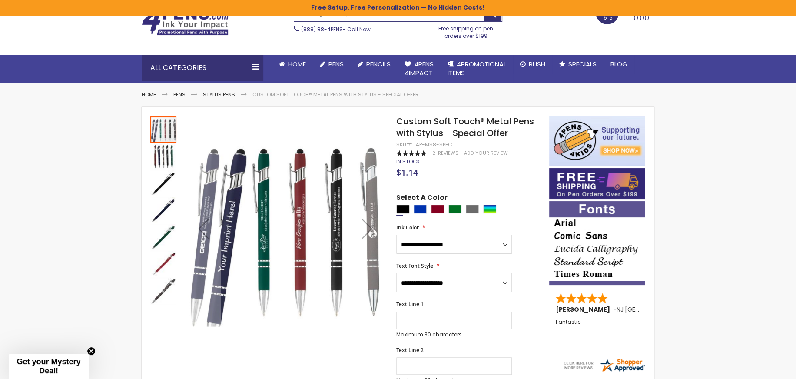 The image size is (796, 379). What do you see at coordinates (408, 227) in the screenshot?
I see `span: Ink Color` at bounding box center [408, 227].